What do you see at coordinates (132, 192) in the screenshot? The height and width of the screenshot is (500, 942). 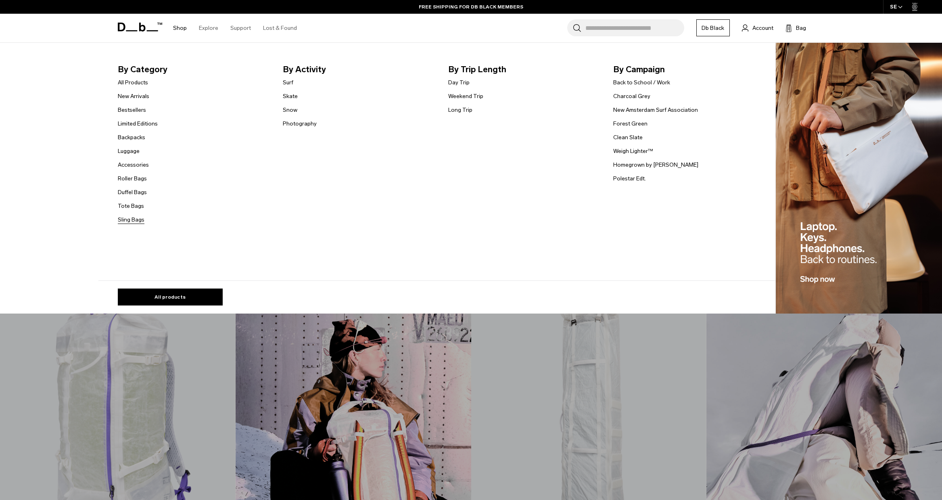 I see `a: Duffel Bags` at bounding box center [132, 192].